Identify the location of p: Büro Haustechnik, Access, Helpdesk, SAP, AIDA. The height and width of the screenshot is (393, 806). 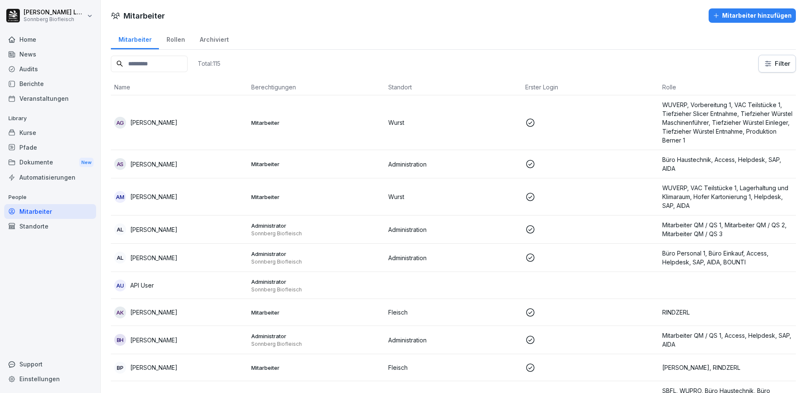
(727, 164).